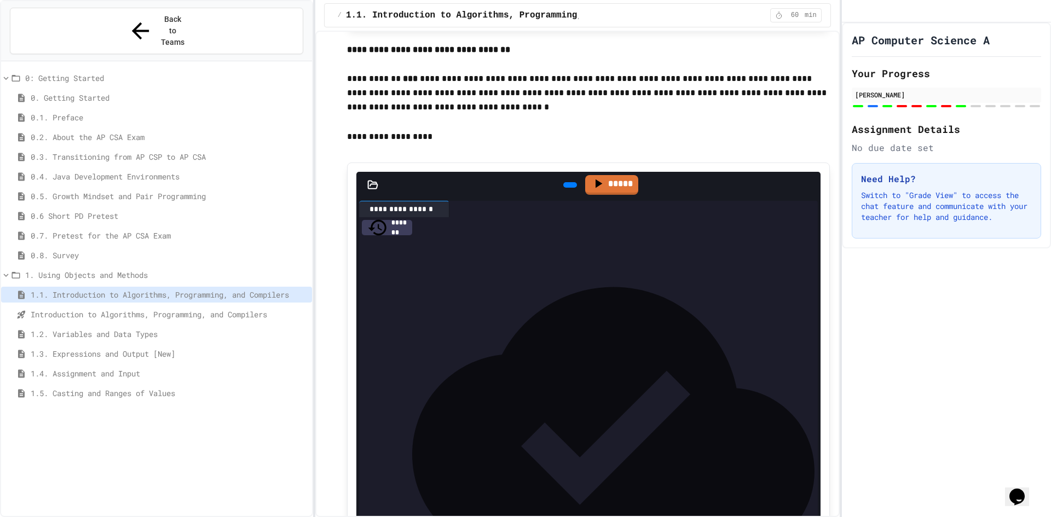 This screenshot has width=1051, height=517. What do you see at coordinates (946, 179) in the screenshot?
I see `h3: Need Help?` at bounding box center [946, 179].